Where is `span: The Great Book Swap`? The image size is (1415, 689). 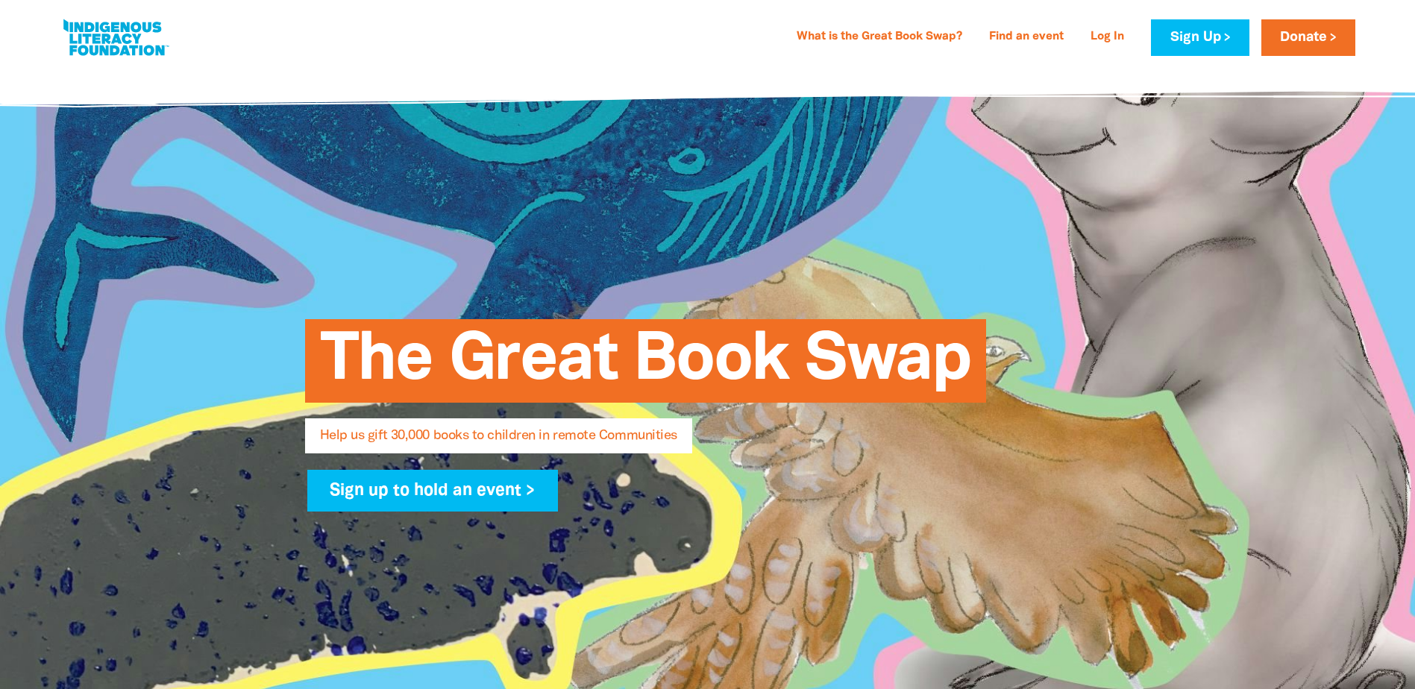 span: The Great Book Swap is located at coordinates (645, 366).